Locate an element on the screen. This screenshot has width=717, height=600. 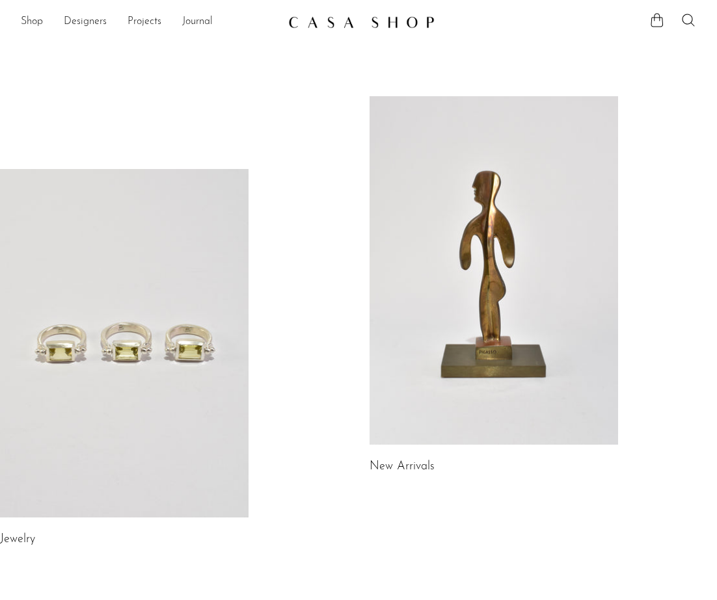
a: New Arrivals is located at coordinates (402, 467).